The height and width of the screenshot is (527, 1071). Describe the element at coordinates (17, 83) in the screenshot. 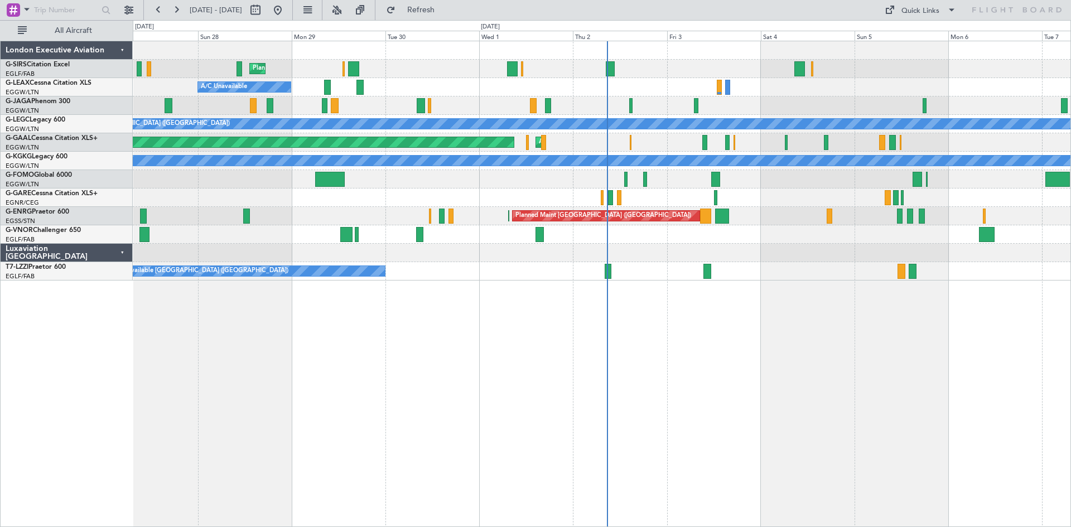

I see `span: G-LEAX` at that location.